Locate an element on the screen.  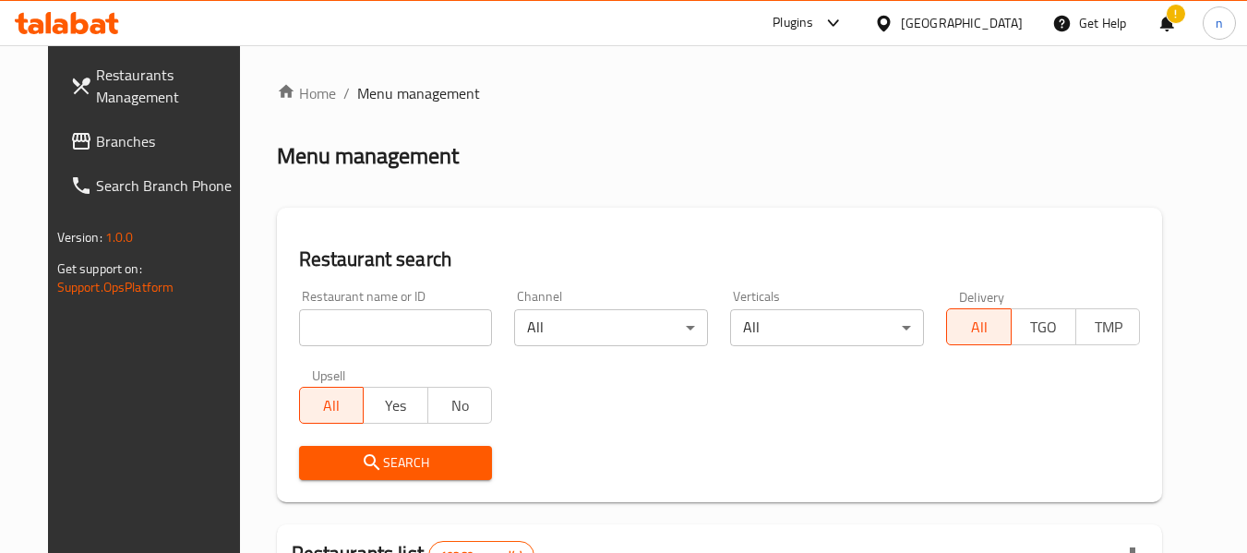
nav: breadcrumb is located at coordinates (720, 93).